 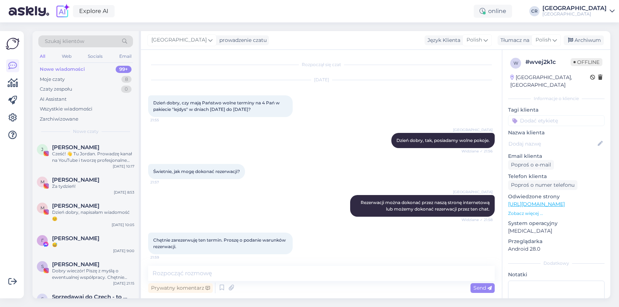 I want to click on div: Poproś o numer telefonu, so click(x=543, y=185).